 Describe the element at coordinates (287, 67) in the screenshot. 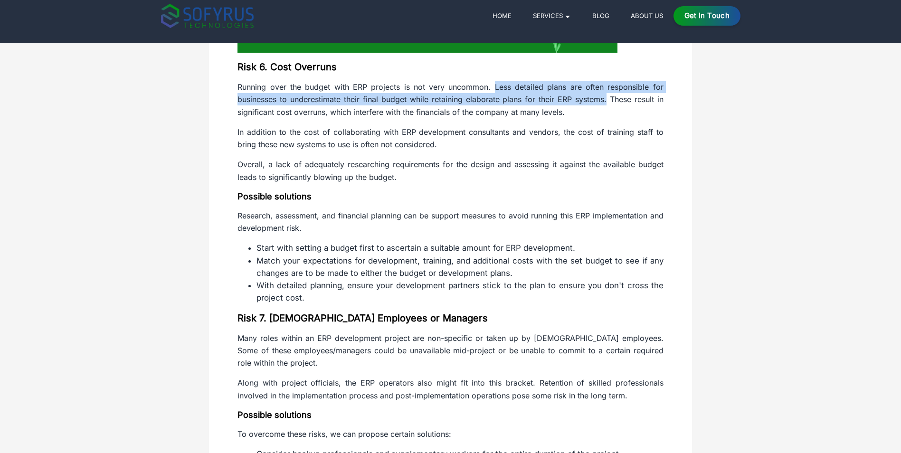

I see `strong: Risk 6. Cost Overruns` at that location.